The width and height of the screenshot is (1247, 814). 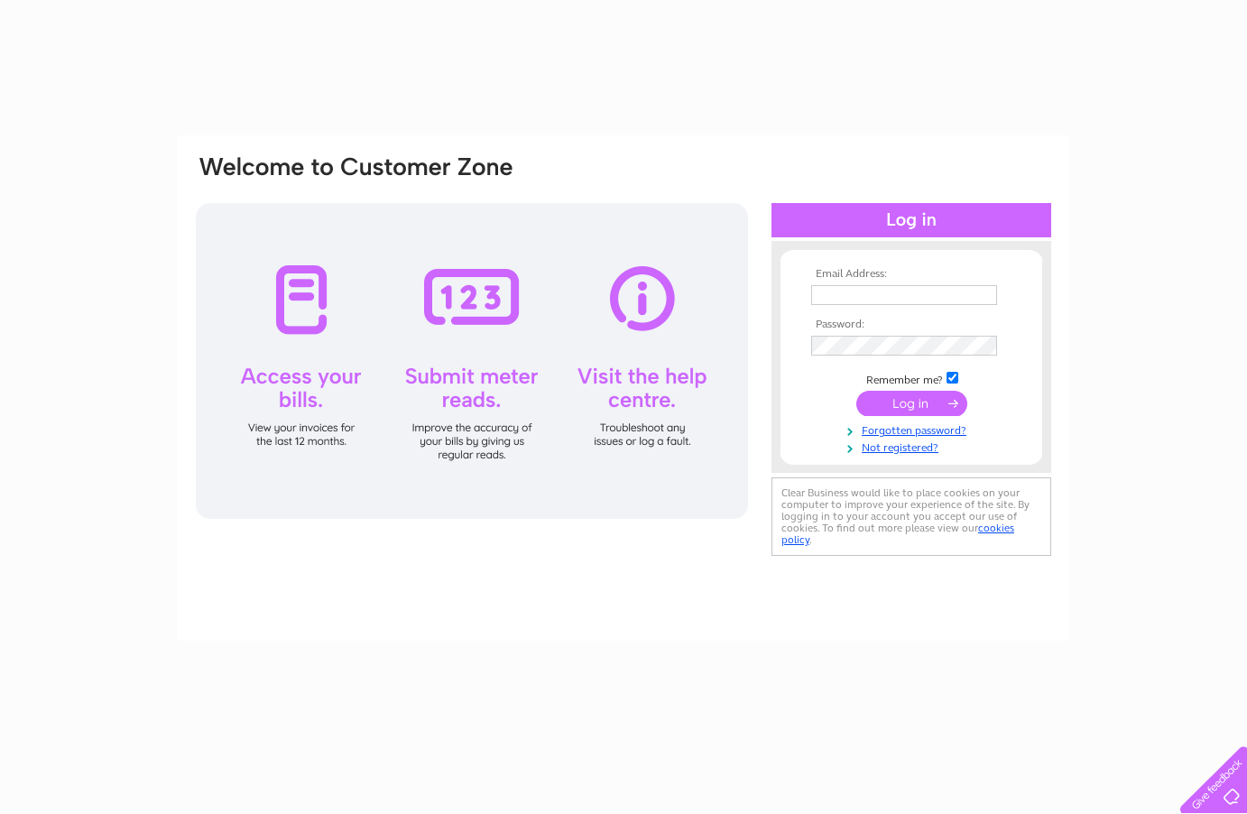 I want to click on a: Not registered?, so click(x=913, y=446).